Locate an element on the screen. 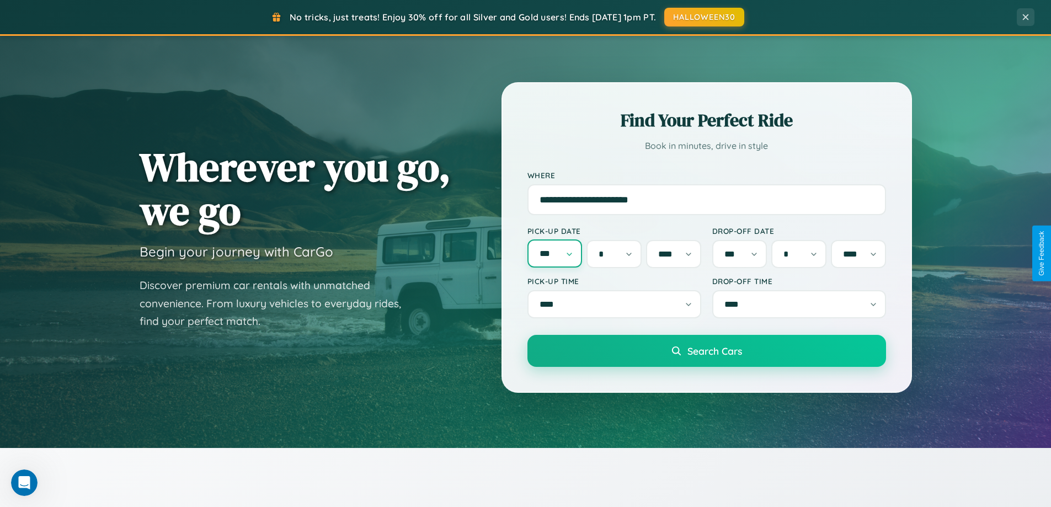 The height and width of the screenshot is (507, 1051). label: Pick-up Date is located at coordinates (614, 231).